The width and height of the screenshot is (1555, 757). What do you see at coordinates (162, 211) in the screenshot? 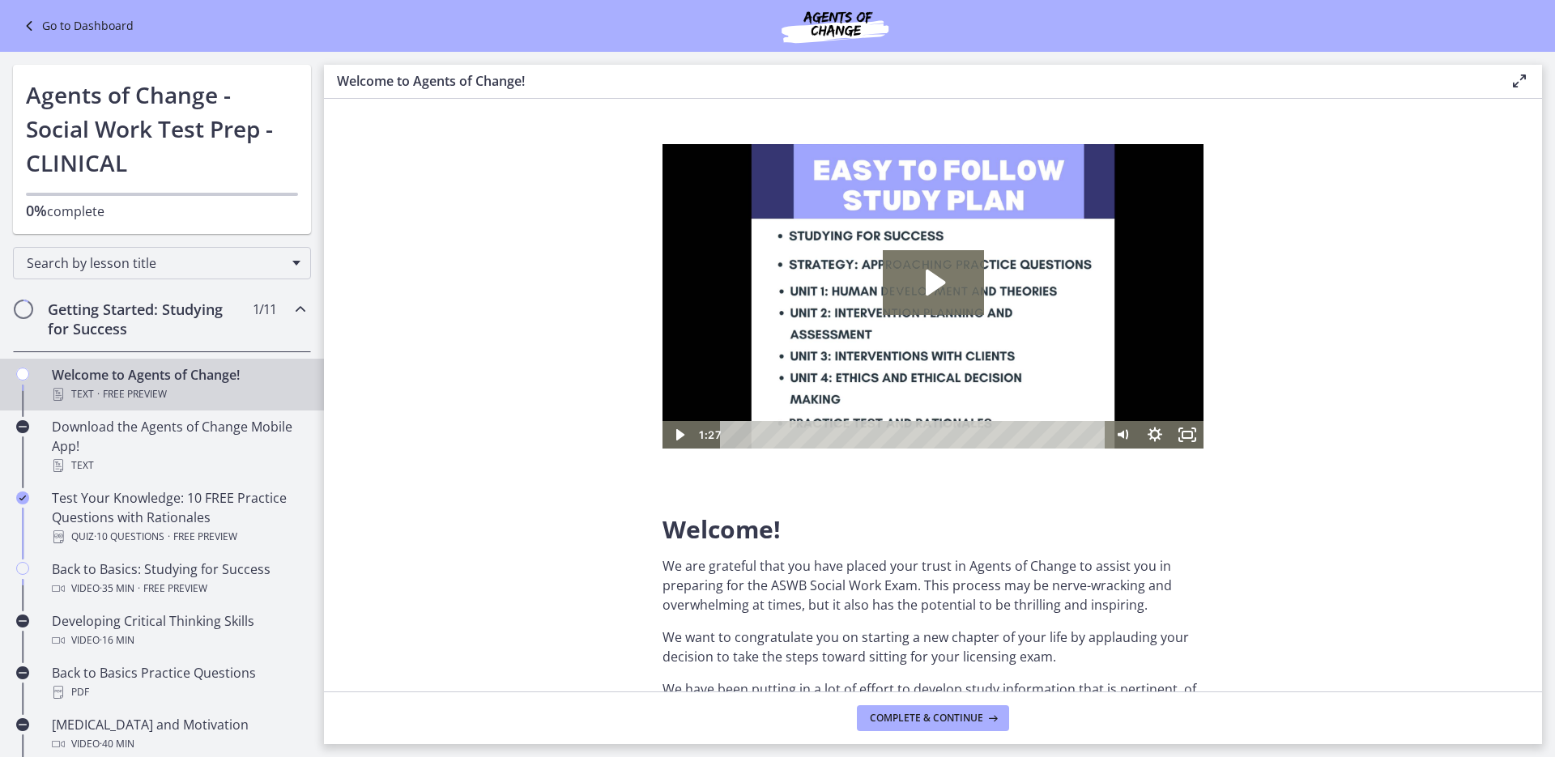
I see `p: complete` at bounding box center [162, 211].